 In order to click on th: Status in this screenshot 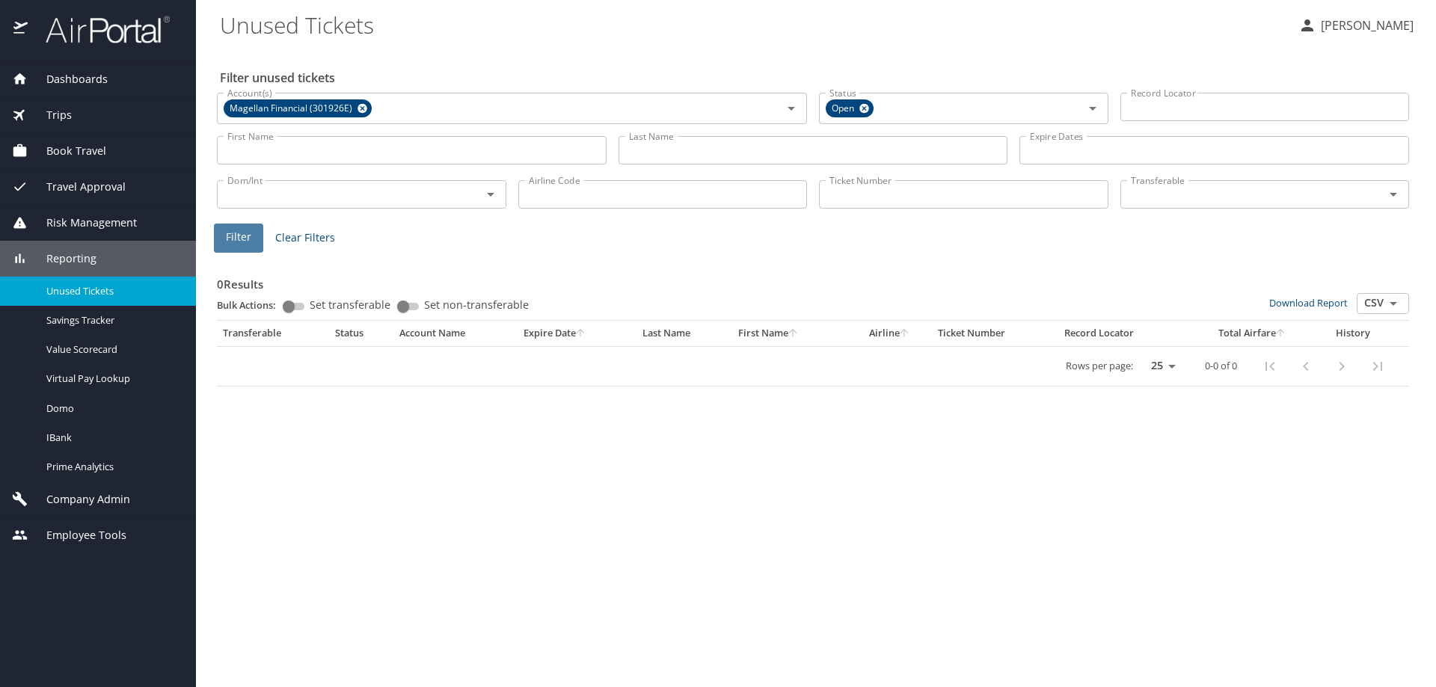, I will do `click(361, 334)`.